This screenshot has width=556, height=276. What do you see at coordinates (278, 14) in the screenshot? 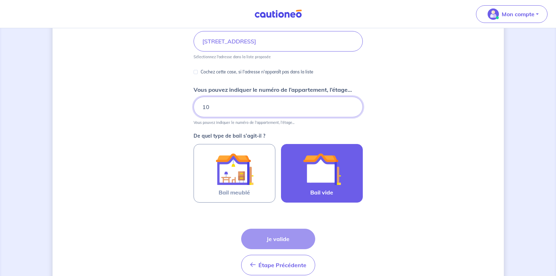
I see `img: Cautioneo` at bounding box center [278, 14].